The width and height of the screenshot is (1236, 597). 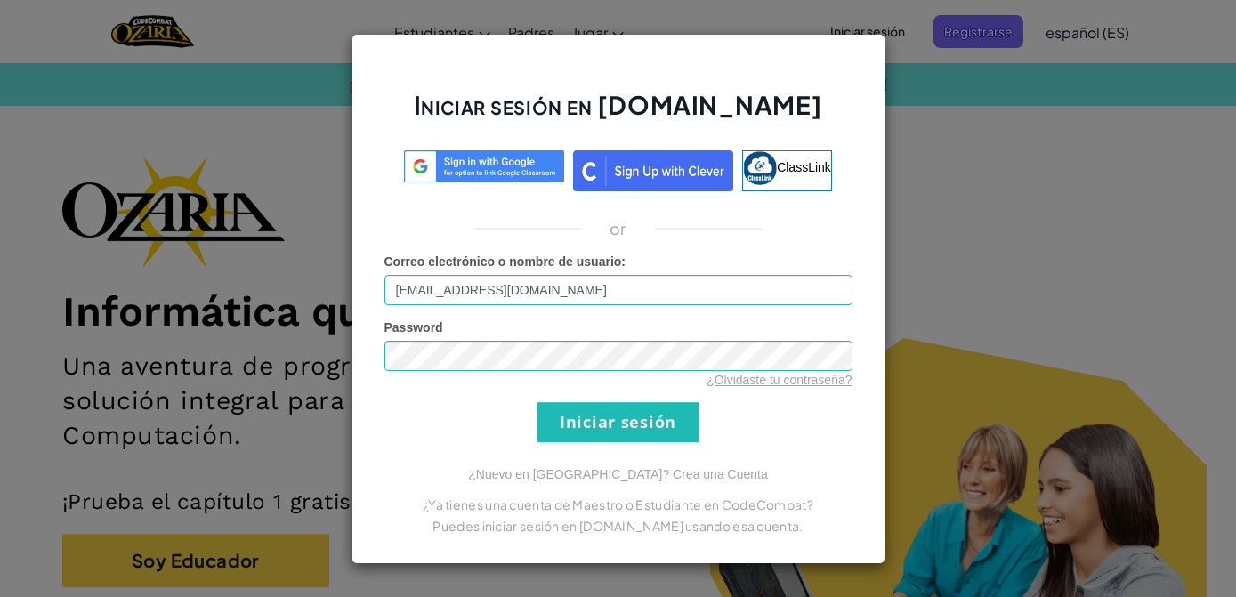 I want to click on span: Correo electrónico o nombre de usuario, so click(x=503, y=262).